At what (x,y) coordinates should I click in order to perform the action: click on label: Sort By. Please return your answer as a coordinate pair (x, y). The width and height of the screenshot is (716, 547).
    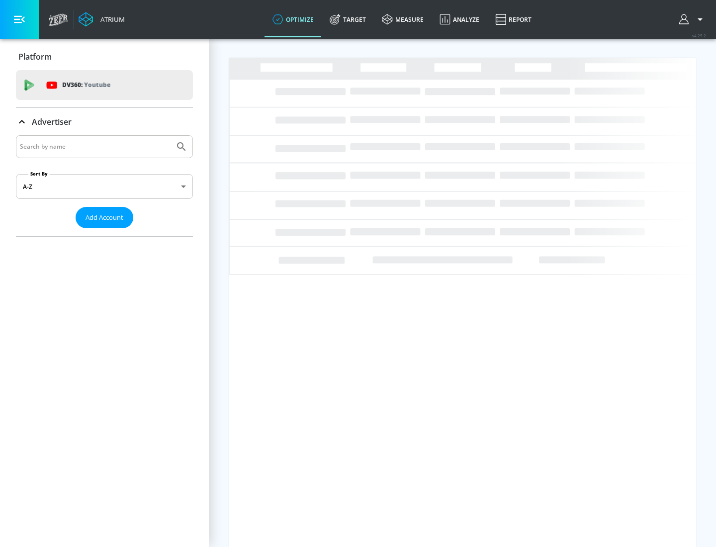
    Looking at the image, I should click on (39, 173).